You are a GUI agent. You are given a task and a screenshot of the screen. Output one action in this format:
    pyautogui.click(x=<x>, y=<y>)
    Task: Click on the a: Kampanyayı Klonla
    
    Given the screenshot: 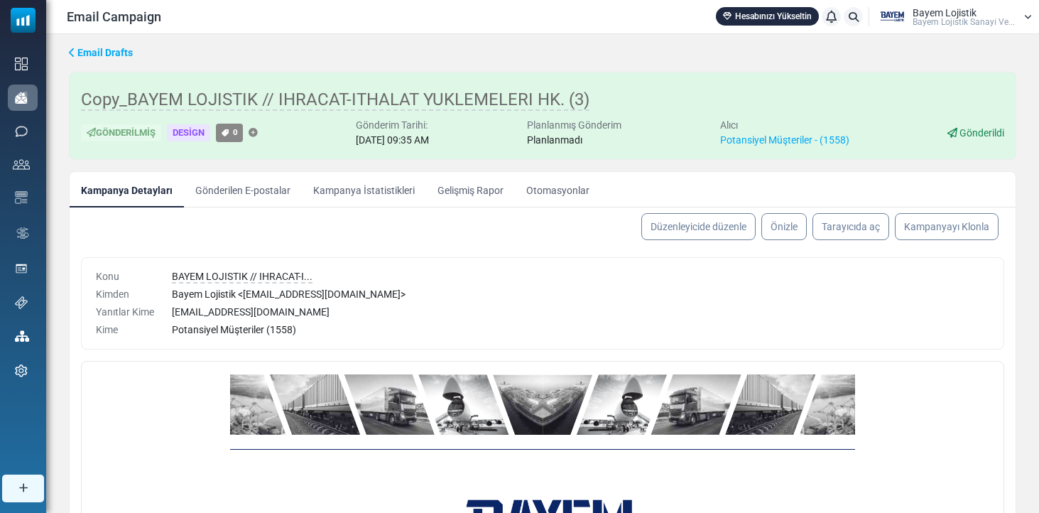 What is the action you would take?
    pyautogui.click(x=946, y=226)
    